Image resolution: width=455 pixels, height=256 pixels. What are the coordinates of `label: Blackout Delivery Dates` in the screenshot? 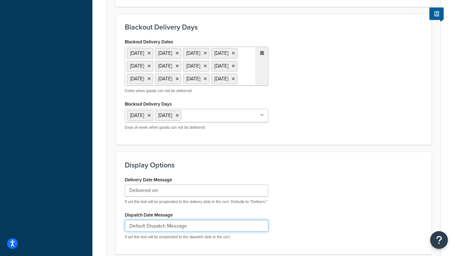 It's located at (149, 42).